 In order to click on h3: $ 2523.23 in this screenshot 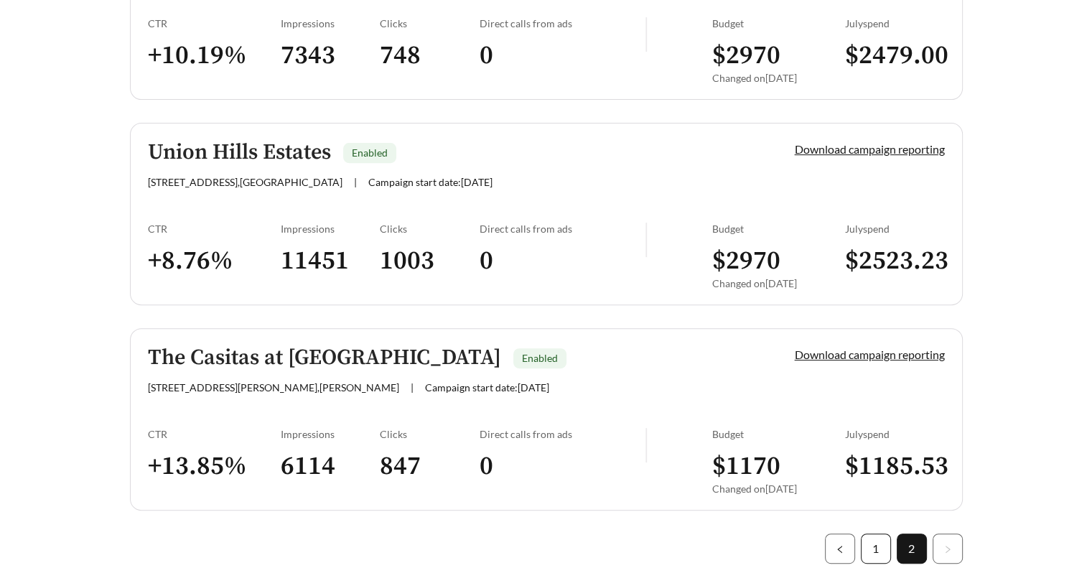, I will do `click(895, 261)`.